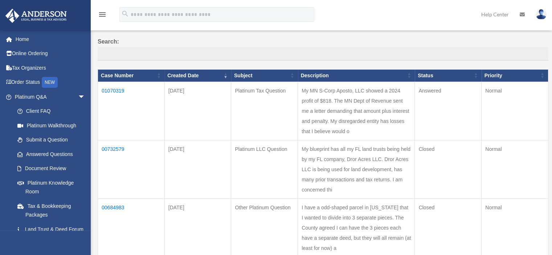  Describe the element at coordinates (50, 54) in the screenshot. I see `a: Online Ordering` at that location.